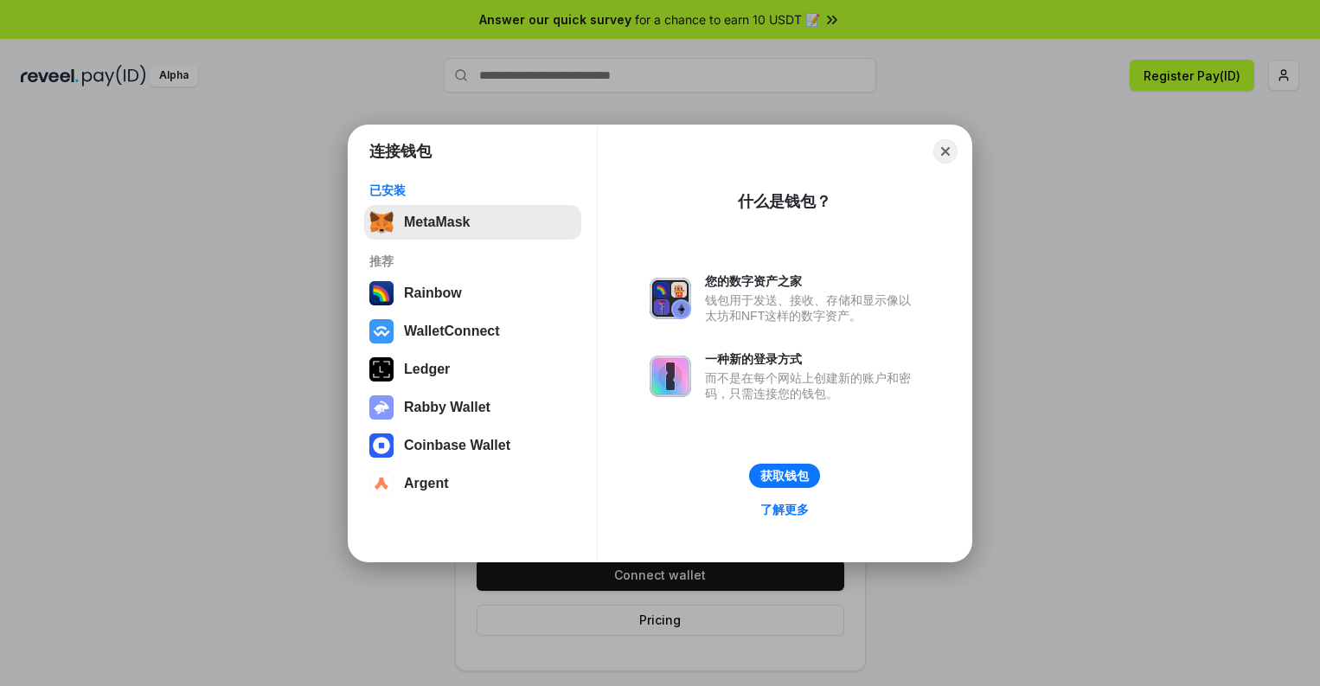  I want to click on img: svg+xml,%3Csvg%20fill%3D%22none%22%20height%3D%2233%22%20viewBox%3D%220%200%2035%2033%22%20width%..., so click(381, 222).